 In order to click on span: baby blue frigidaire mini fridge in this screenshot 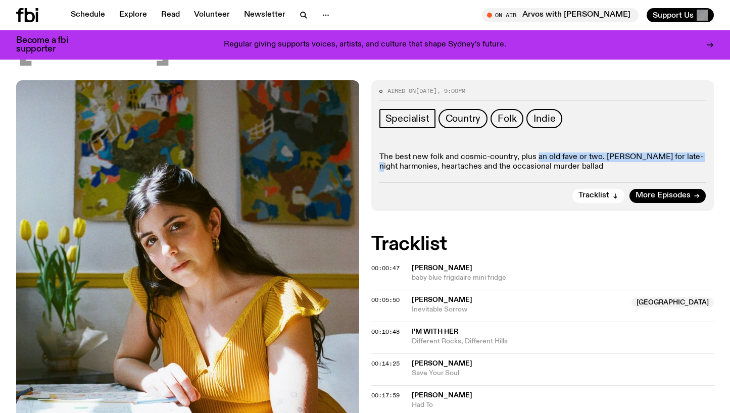, I will do `click(563, 278)`.